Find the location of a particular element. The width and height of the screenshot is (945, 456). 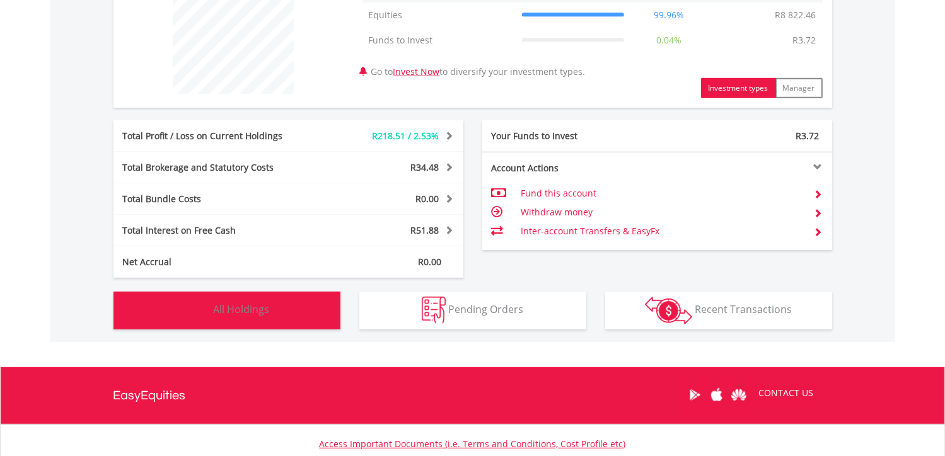

div: Your Funds to Invest is located at coordinates (570, 136).